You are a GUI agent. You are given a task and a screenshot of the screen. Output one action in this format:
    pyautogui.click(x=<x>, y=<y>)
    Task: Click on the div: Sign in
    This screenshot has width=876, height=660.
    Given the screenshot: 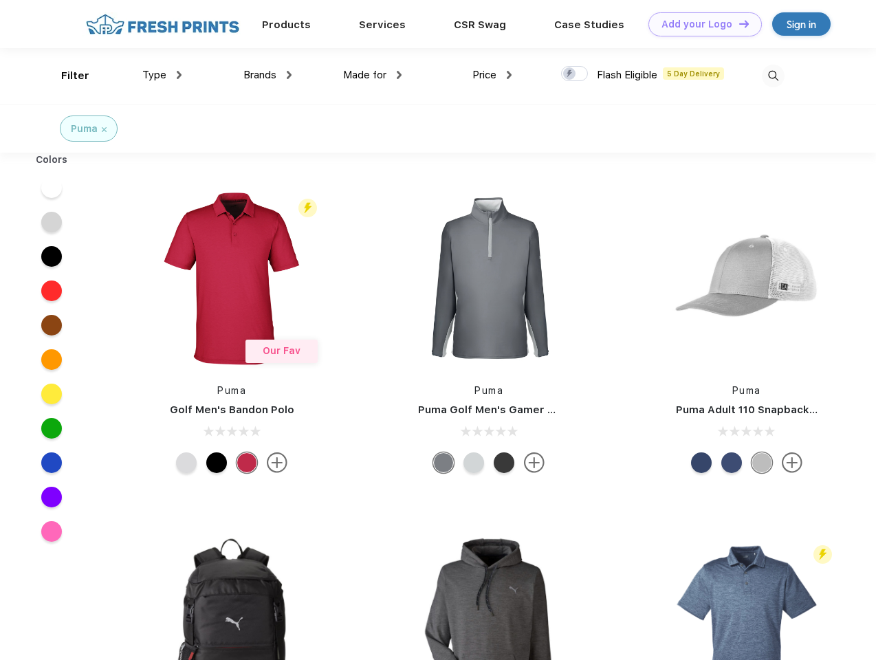 What is the action you would take?
    pyautogui.click(x=801, y=24)
    